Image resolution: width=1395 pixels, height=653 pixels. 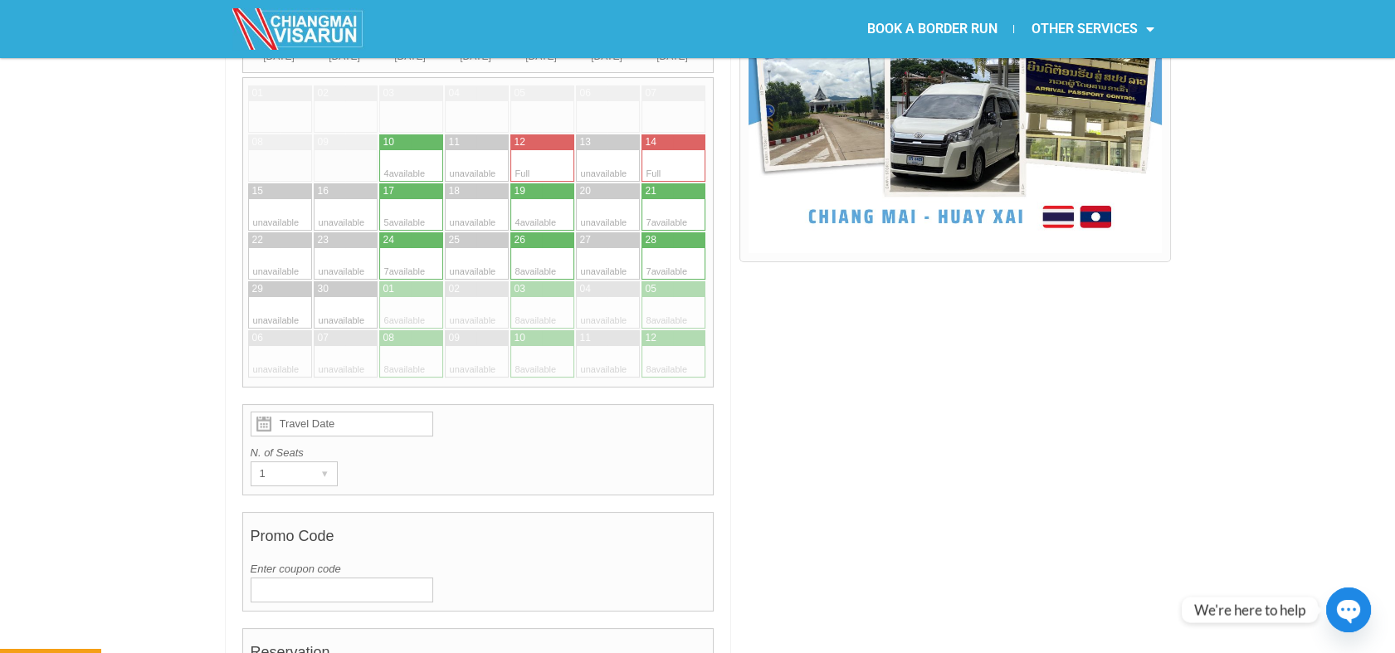 I want to click on div: 14, so click(x=651, y=142).